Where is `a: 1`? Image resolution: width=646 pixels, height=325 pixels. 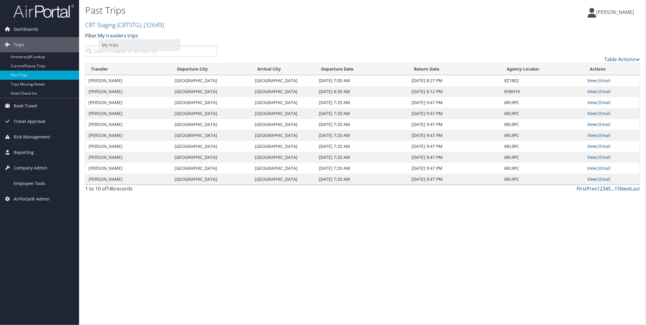 a: 1 is located at coordinates (598, 188).